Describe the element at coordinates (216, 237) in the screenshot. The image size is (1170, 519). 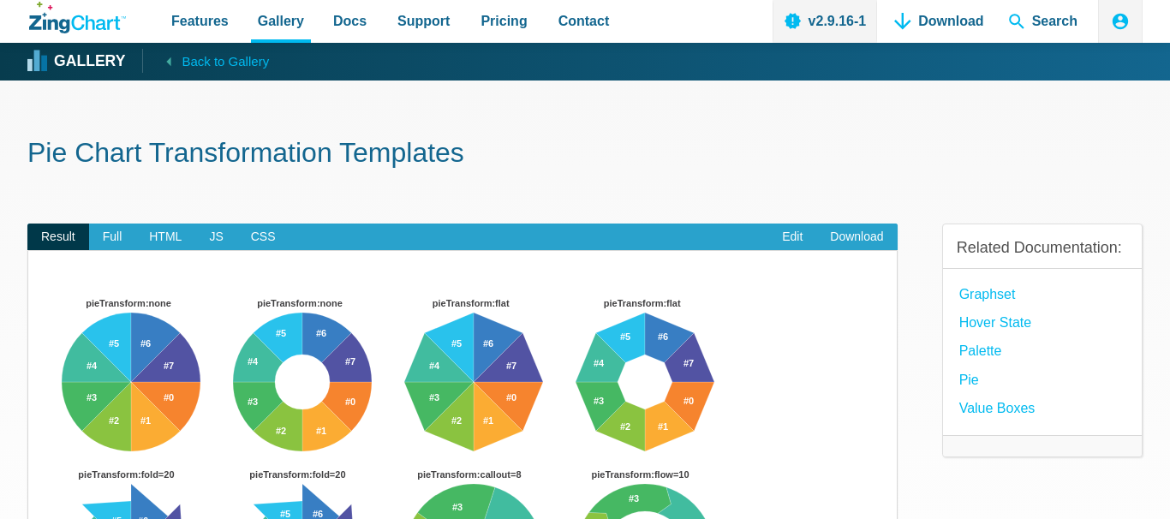
I see `span: JS` at that location.